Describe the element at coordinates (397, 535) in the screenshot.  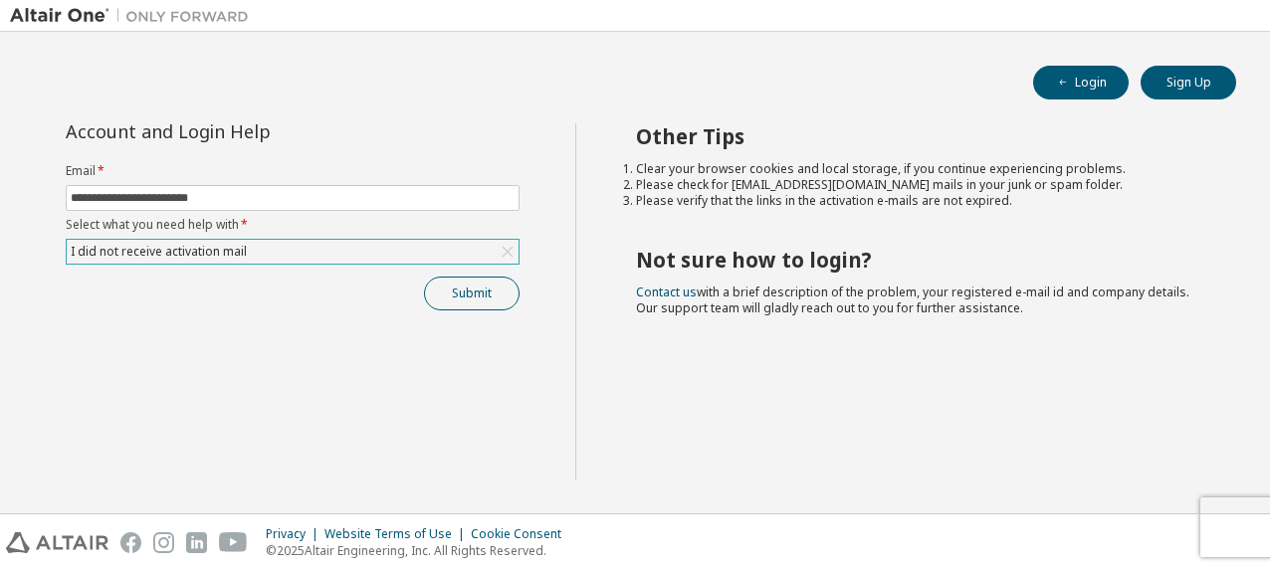
I see `div: Website Terms of Use` at that location.